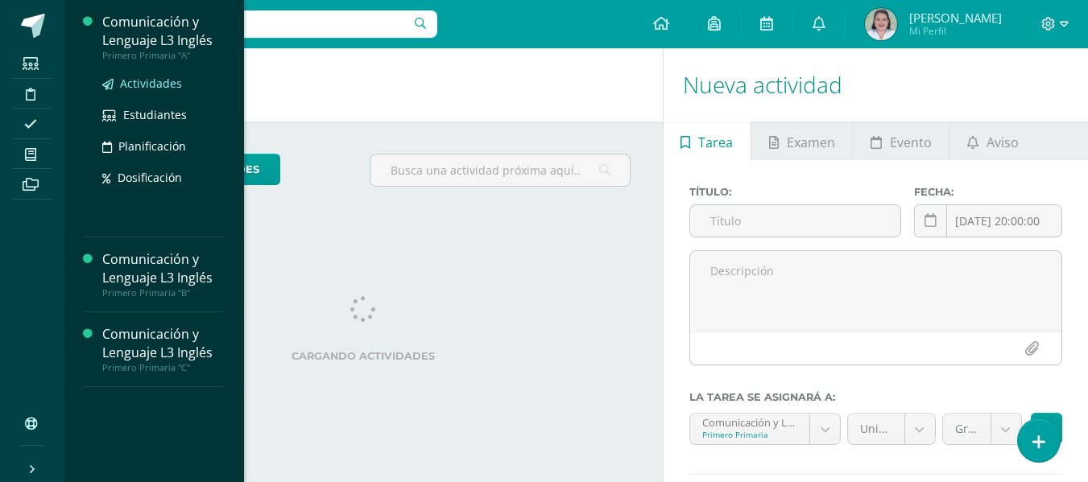 This screenshot has width=1088, height=482. What do you see at coordinates (988, 221) in the screenshot?
I see `input: Fecha de entrega` at bounding box center [988, 221].